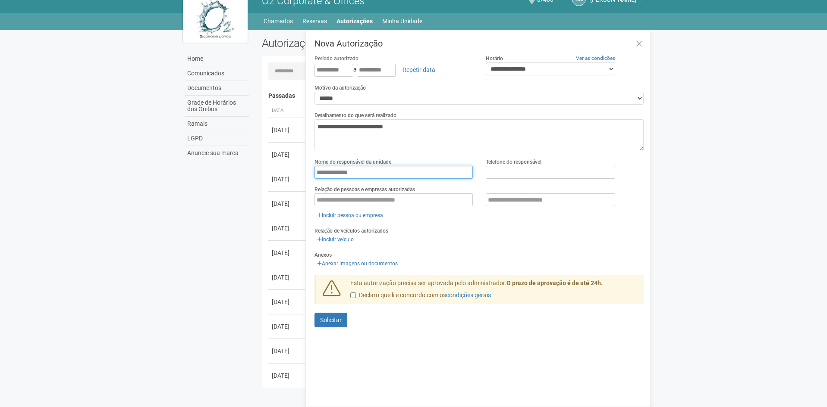  I want to click on a: Repetir data, so click(419, 70).